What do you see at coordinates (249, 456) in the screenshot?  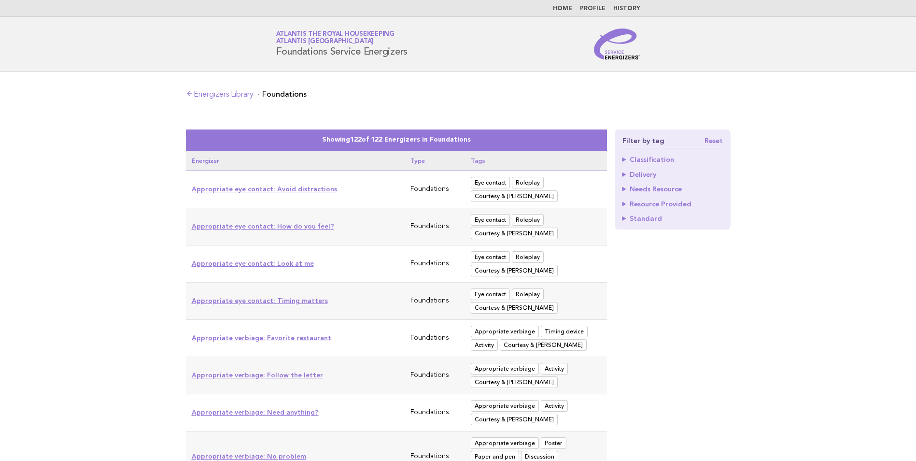 I see `a: Appropriate verbiage: No problem` at bounding box center [249, 456].